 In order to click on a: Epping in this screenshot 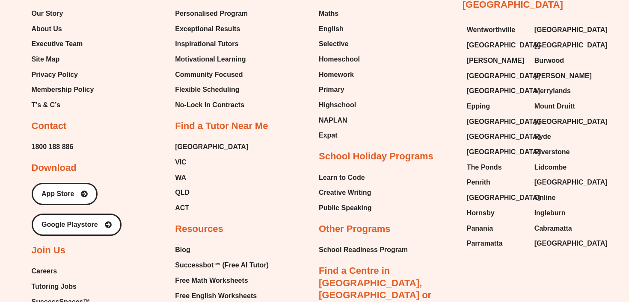, I will do `click(496, 107)`.